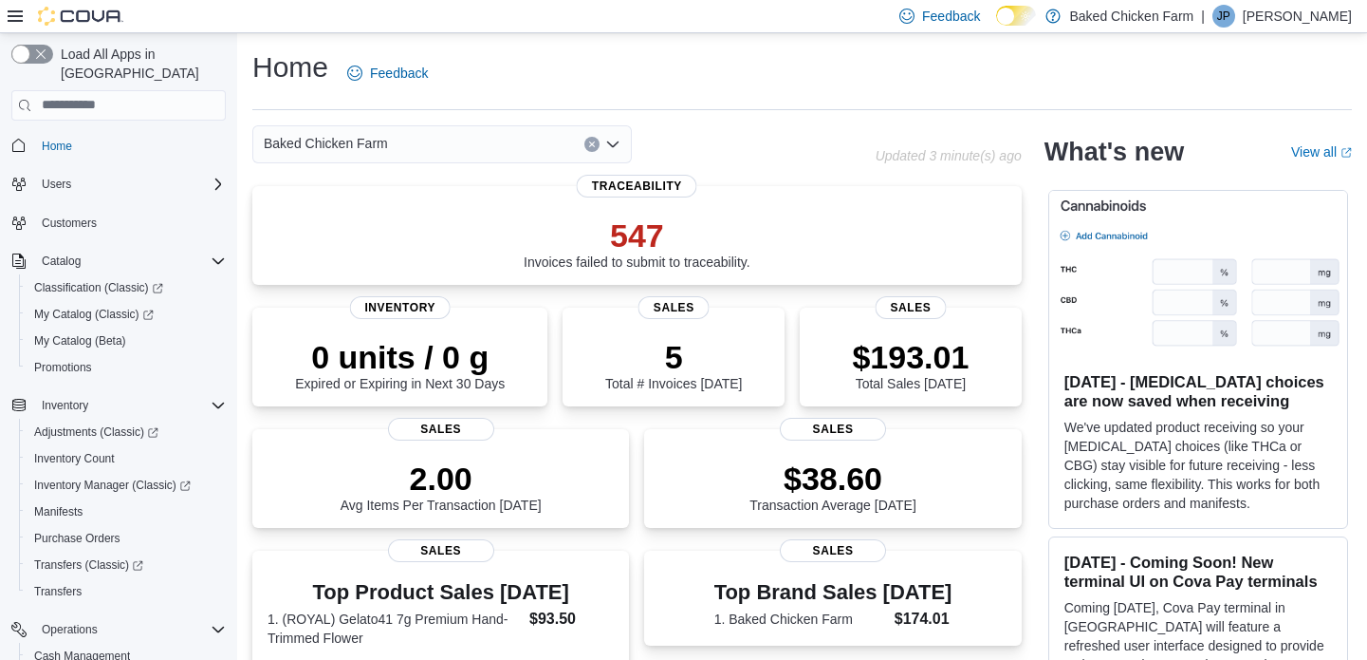 This screenshot has width=1367, height=660. What do you see at coordinates (69, 223) in the screenshot?
I see `a: Customers` at bounding box center [69, 223].